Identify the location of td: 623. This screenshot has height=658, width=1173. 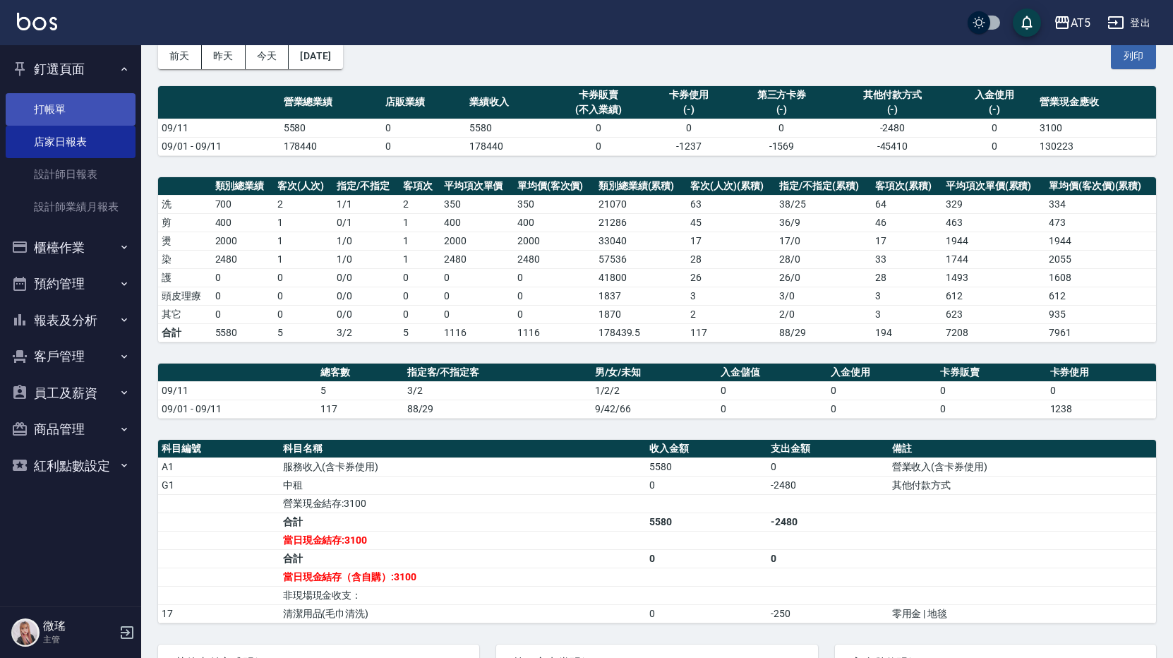
(994, 314).